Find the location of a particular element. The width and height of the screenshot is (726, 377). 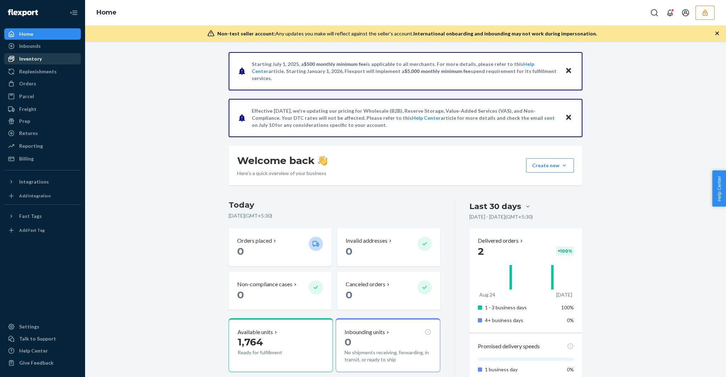

div: Replenishments is located at coordinates (38, 72).